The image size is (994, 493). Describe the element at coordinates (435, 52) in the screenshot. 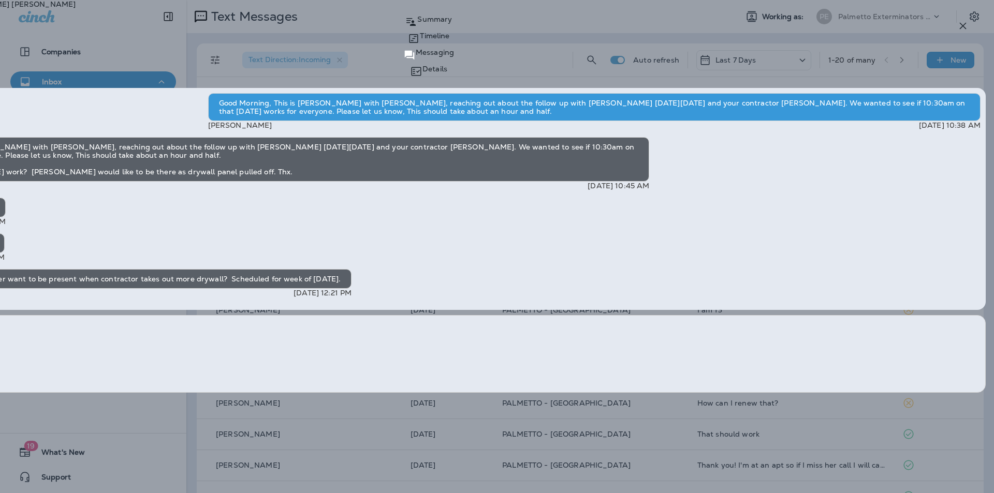

I see `p: Messaging` at that location.